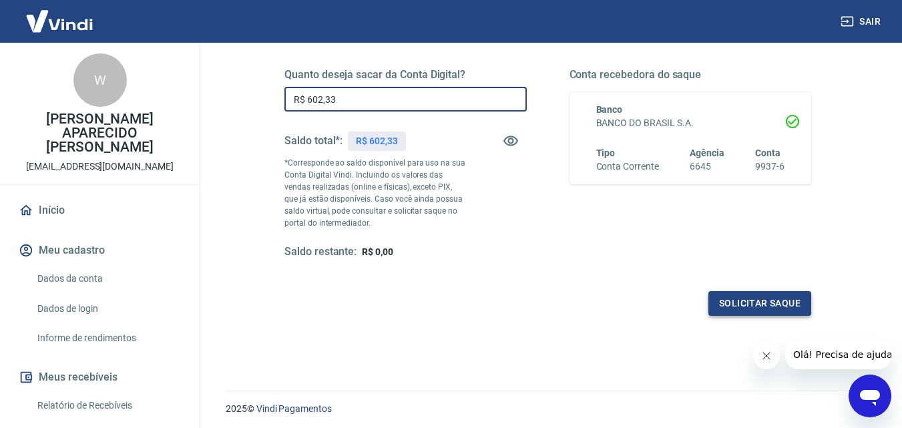 The width and height of the screenshot is (902, 428). What do you see at coordinates (107, 405) in the screenshot?
I see `a: Relatório de Recebíveis` at bounding box center [107, 405].